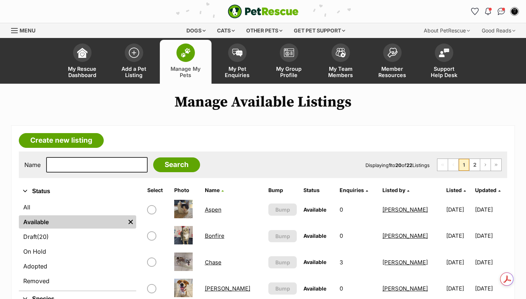 The image size is (526, 299). What do you see at coordinates (394, 190) in the screenshot?
I see `span: Listed by` at bounding box center [394, 190].